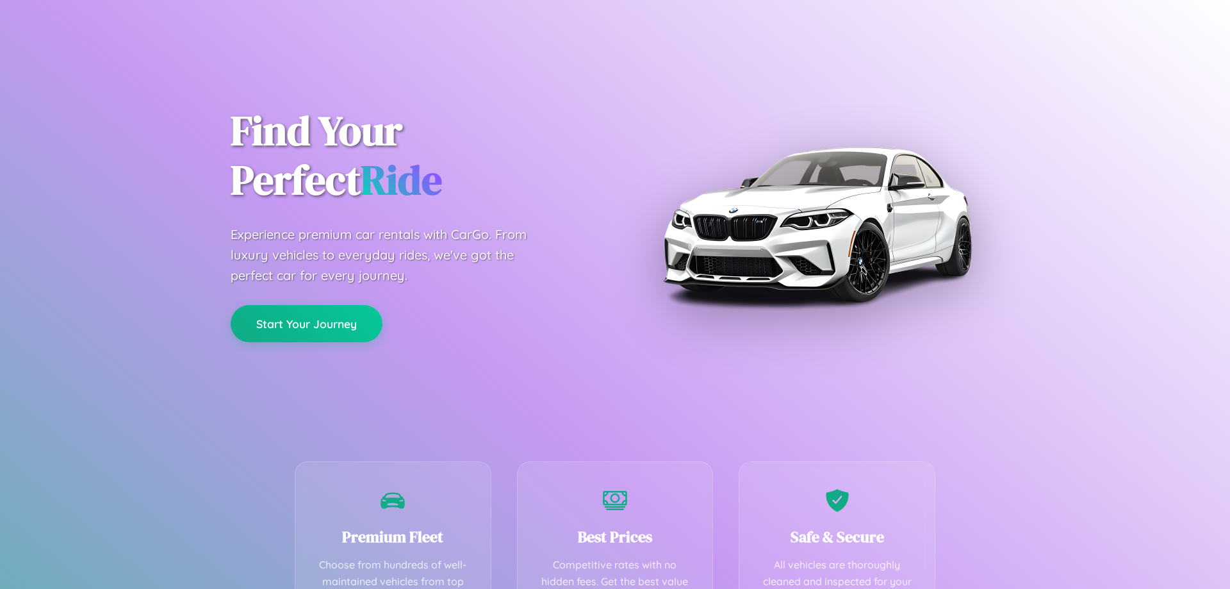 This screenshot has width=1230, height=589. What do you see at coordinates (615, 536) in the screenshot?
I see `h3: Best Prices` at bounding box center [615, 536].